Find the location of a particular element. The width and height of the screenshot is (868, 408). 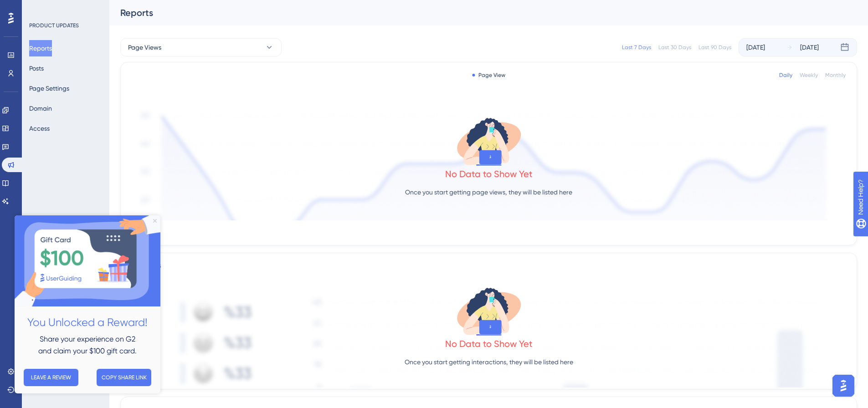

p: Once you start getting page views, they will be listed here is located at coordinates (488, 192).